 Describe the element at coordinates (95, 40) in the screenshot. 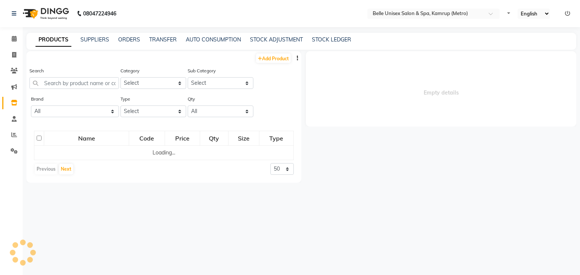

I see `a: SUPPLIERS` at that location.